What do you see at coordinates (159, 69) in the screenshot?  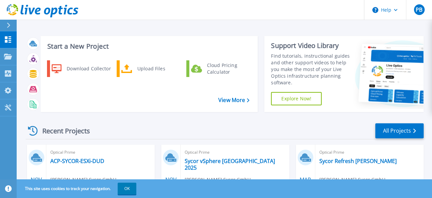 I see `div: Upload Files` at bounding box center [159, 69].